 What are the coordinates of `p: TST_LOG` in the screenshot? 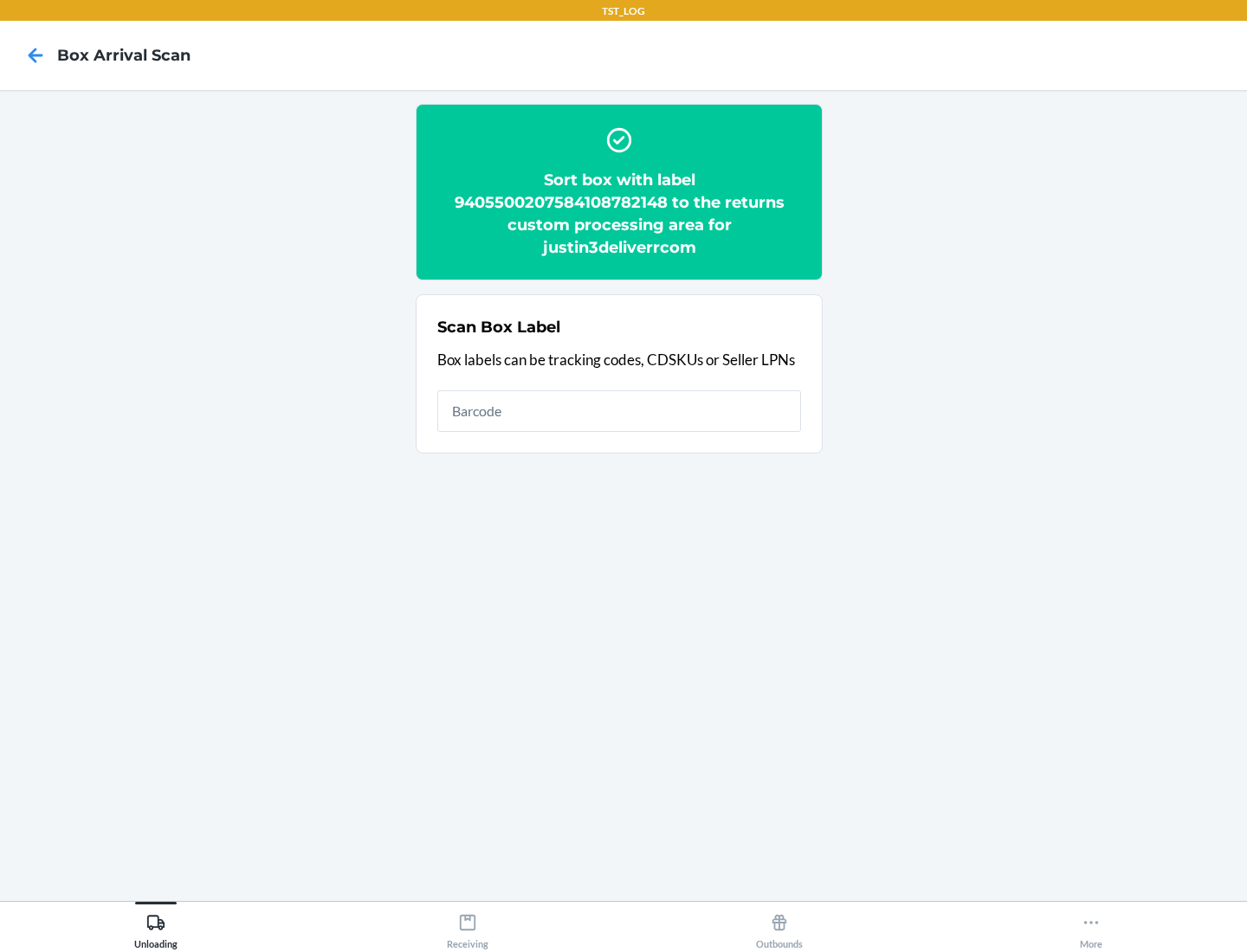 It's located at (623, 11).